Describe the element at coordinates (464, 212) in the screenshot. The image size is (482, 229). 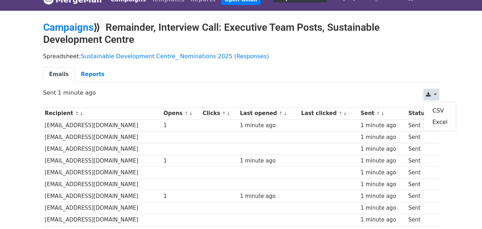
I see `div: Chat Widget` at that location.